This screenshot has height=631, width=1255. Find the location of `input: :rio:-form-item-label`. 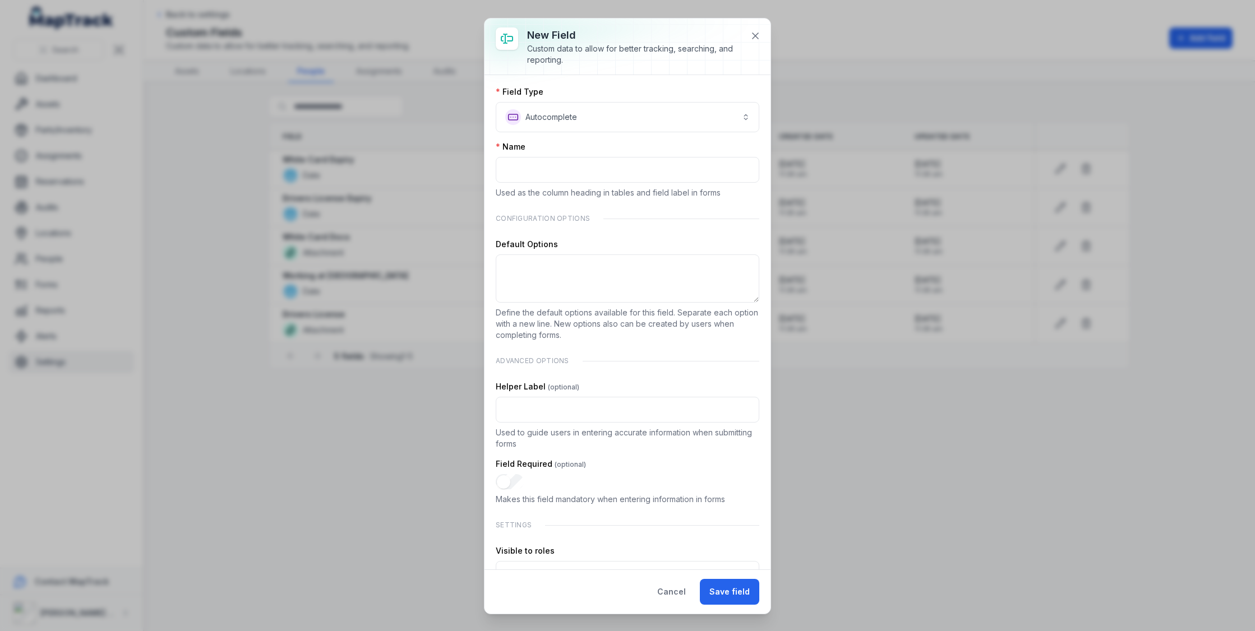

input: :rio:-form-item-label is located at coordinates (510, 482).